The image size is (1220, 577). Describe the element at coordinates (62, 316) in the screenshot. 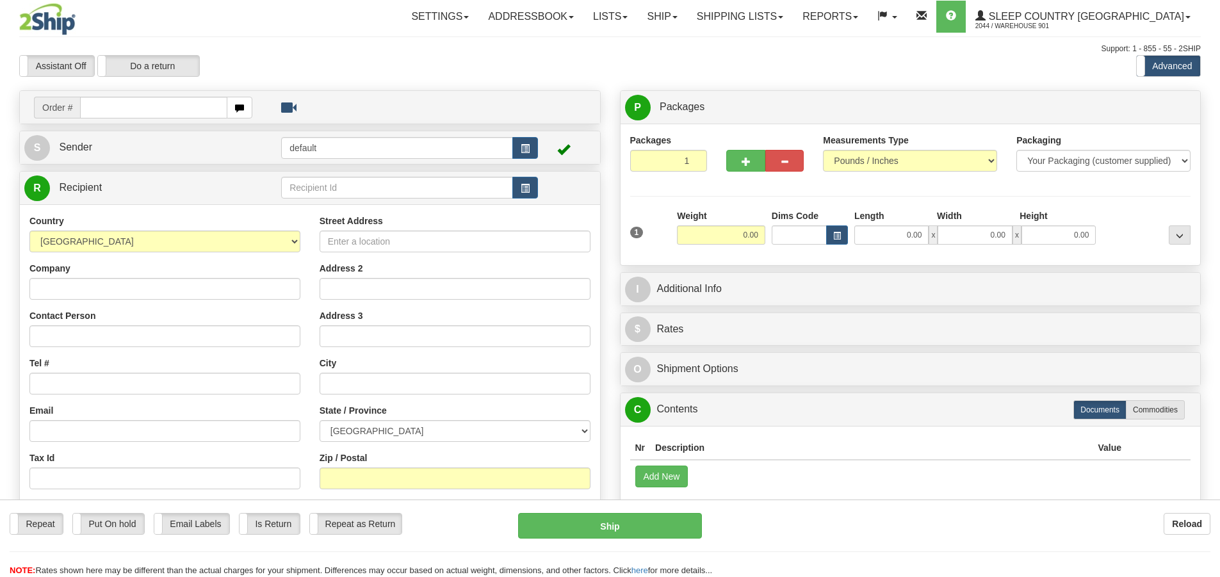

I see `label: Contact Person` at that location.